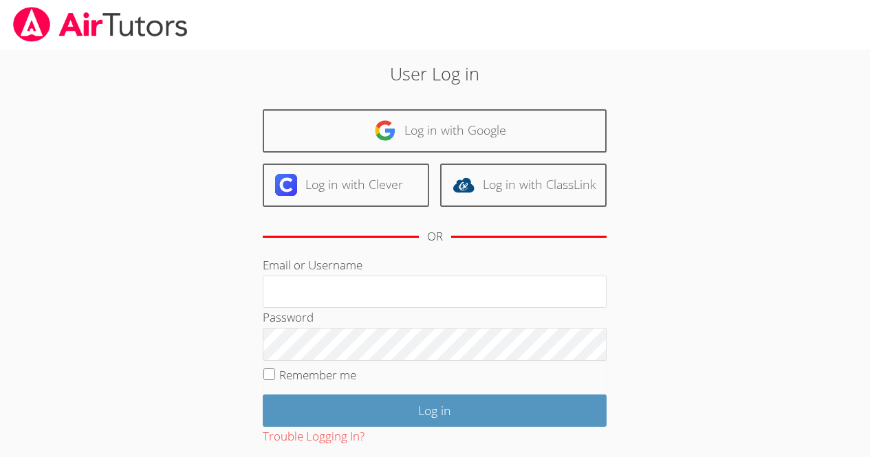 This screenshot has height=457, width=870. Describe the element at coordinates (346, 185) in the screenshot. I see `a: Log in with Clever` at that location.